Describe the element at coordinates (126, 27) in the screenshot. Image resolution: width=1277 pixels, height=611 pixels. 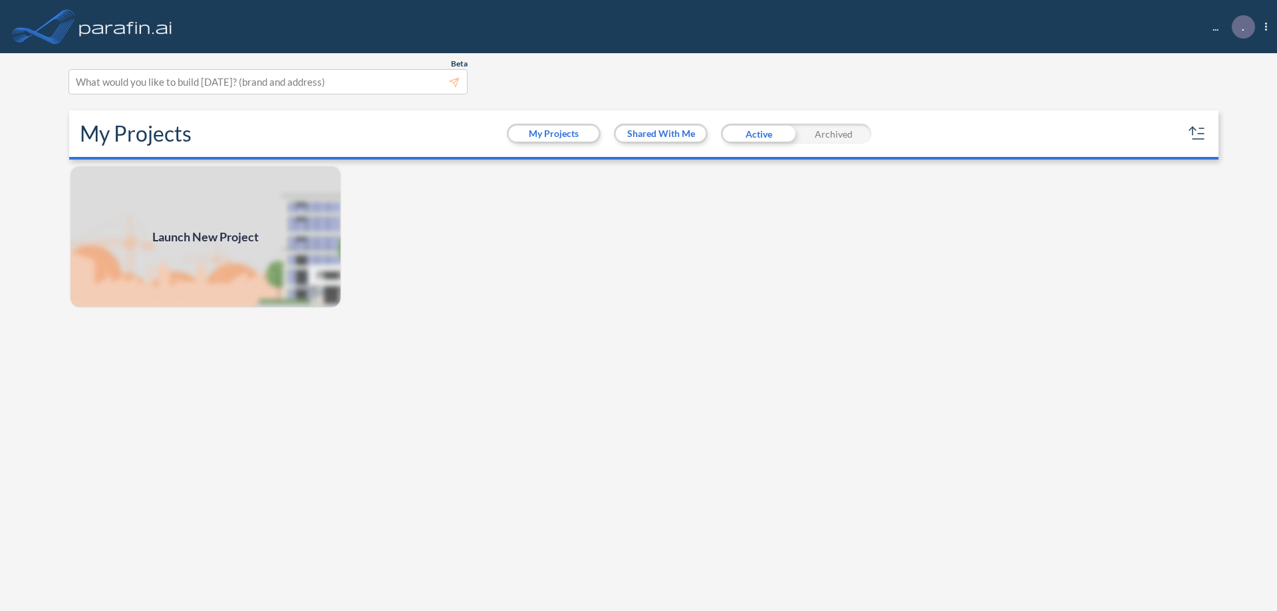
I see `img: logo` at that location.